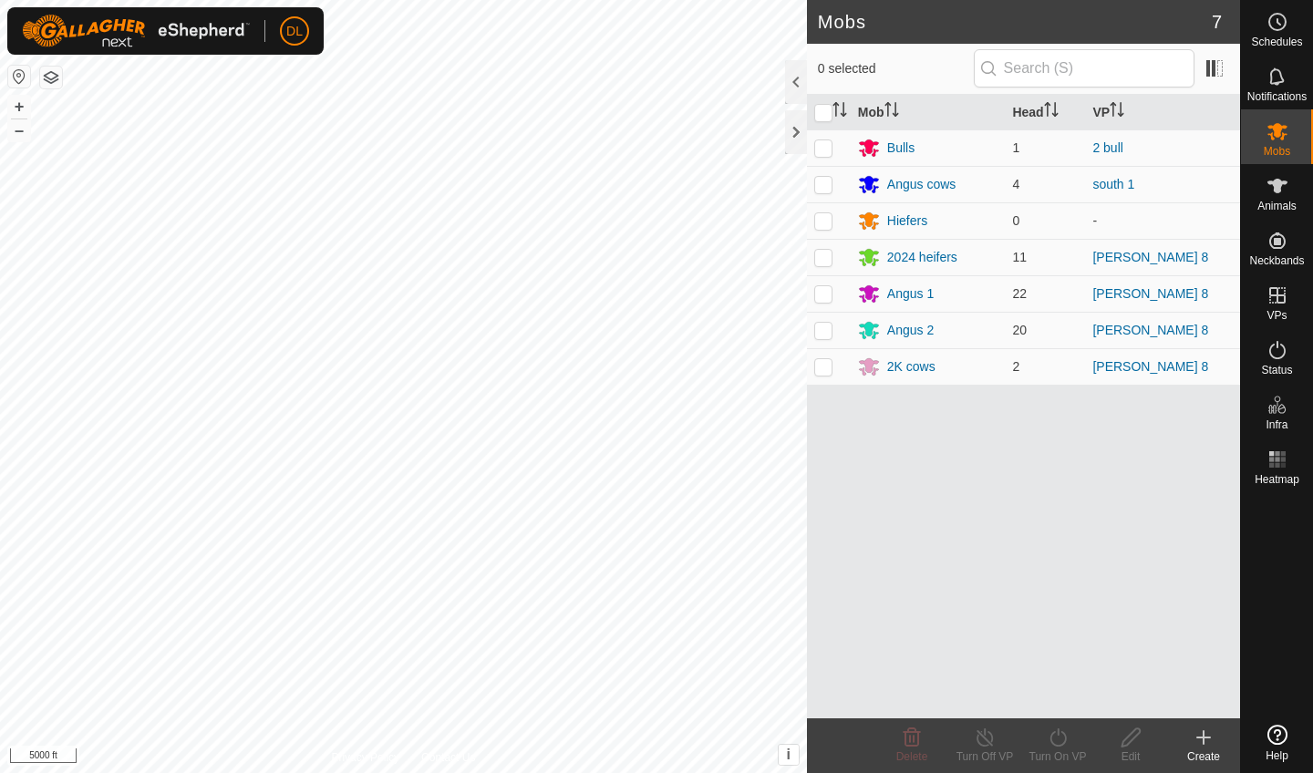  What do you see at coordinates (51, 77) in the screenshot?
I see `button: Map Layers` at bounding box center [51, 77].